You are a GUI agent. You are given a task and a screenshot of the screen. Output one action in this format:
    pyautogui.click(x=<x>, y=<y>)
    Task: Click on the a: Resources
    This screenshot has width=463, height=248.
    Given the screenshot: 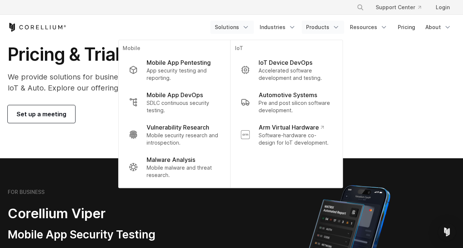 What is the action you would take?
    pyautogui.click(x=369, y=27)
    